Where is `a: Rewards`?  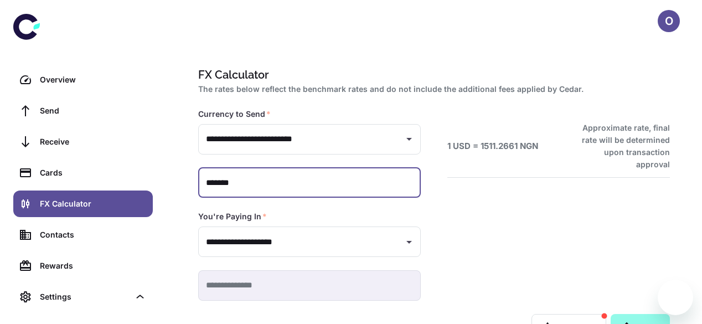 a: Rewards is located at coordinates (83, 266).